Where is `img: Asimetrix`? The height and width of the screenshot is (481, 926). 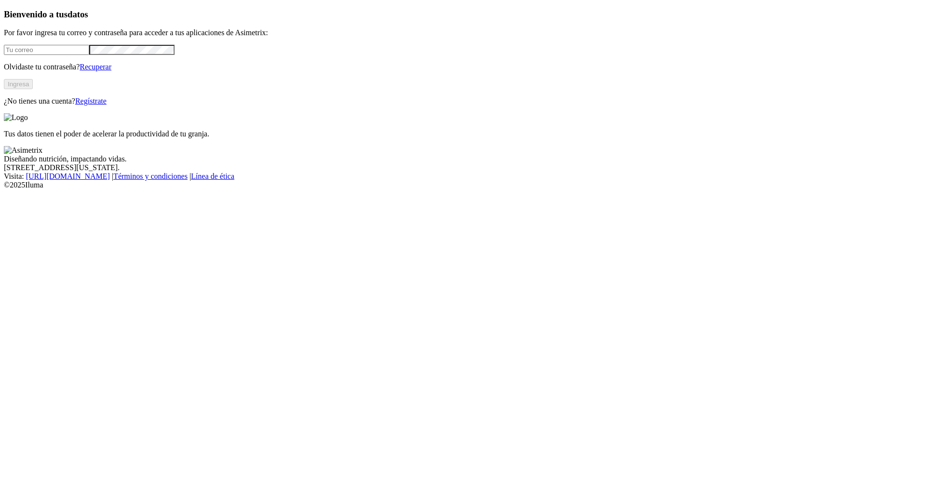 img: Asimetrix is located at coordinates (23, 151).